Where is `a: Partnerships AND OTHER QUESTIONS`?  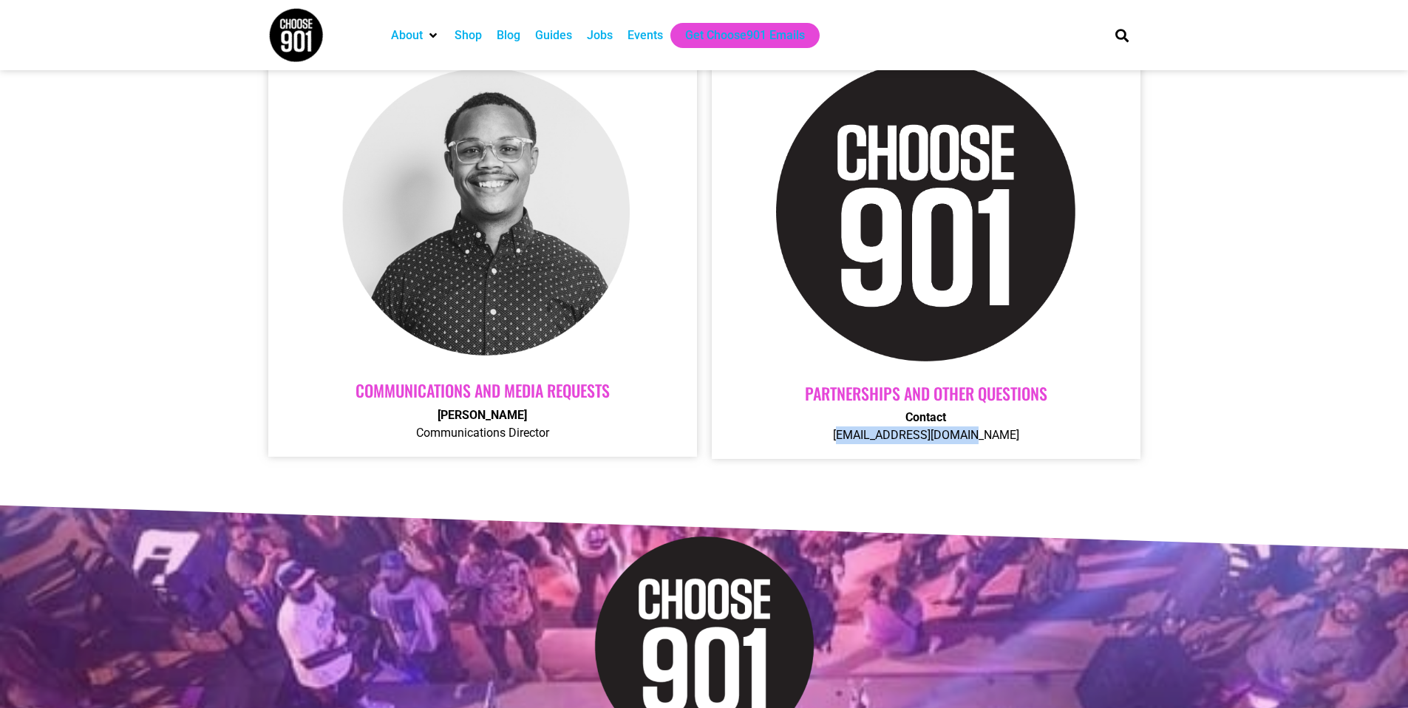
a: Partnerships AND OTHER QUESTIONS is located at coordinates (926, 393).